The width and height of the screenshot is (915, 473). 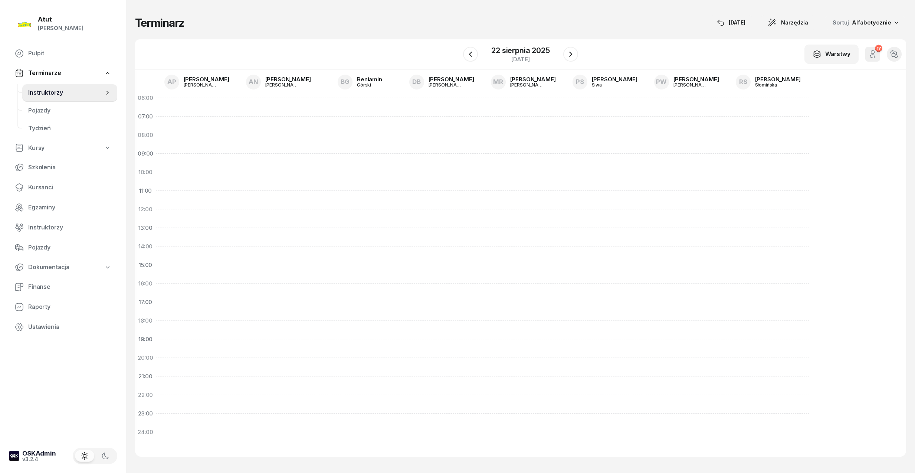 What do you see at coordinates (70, 307) in the screenshot?
I see `span: Raporty` at bounding box center [70, 307].